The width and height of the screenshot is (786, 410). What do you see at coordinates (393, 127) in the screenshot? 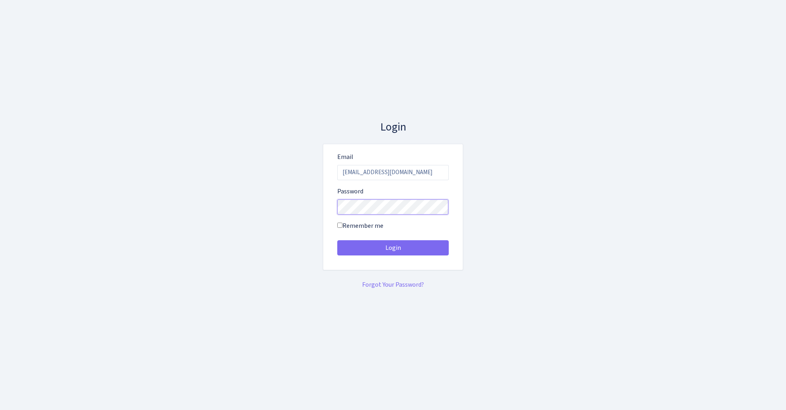
I see `h3: Login` at bounding box center [393, 127].